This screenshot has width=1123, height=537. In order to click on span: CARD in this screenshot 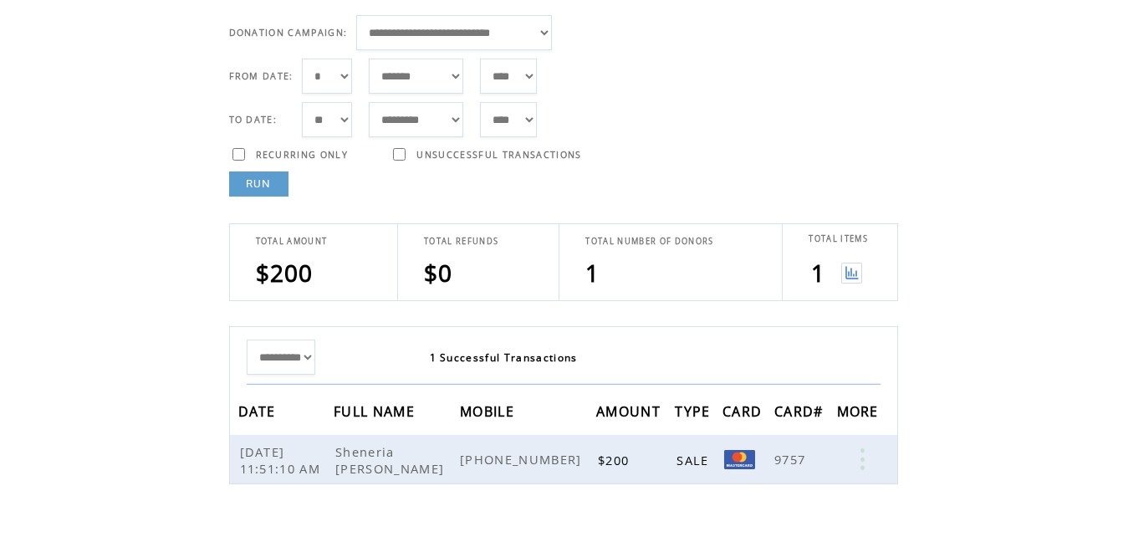, I will do `click(744, 413)`.